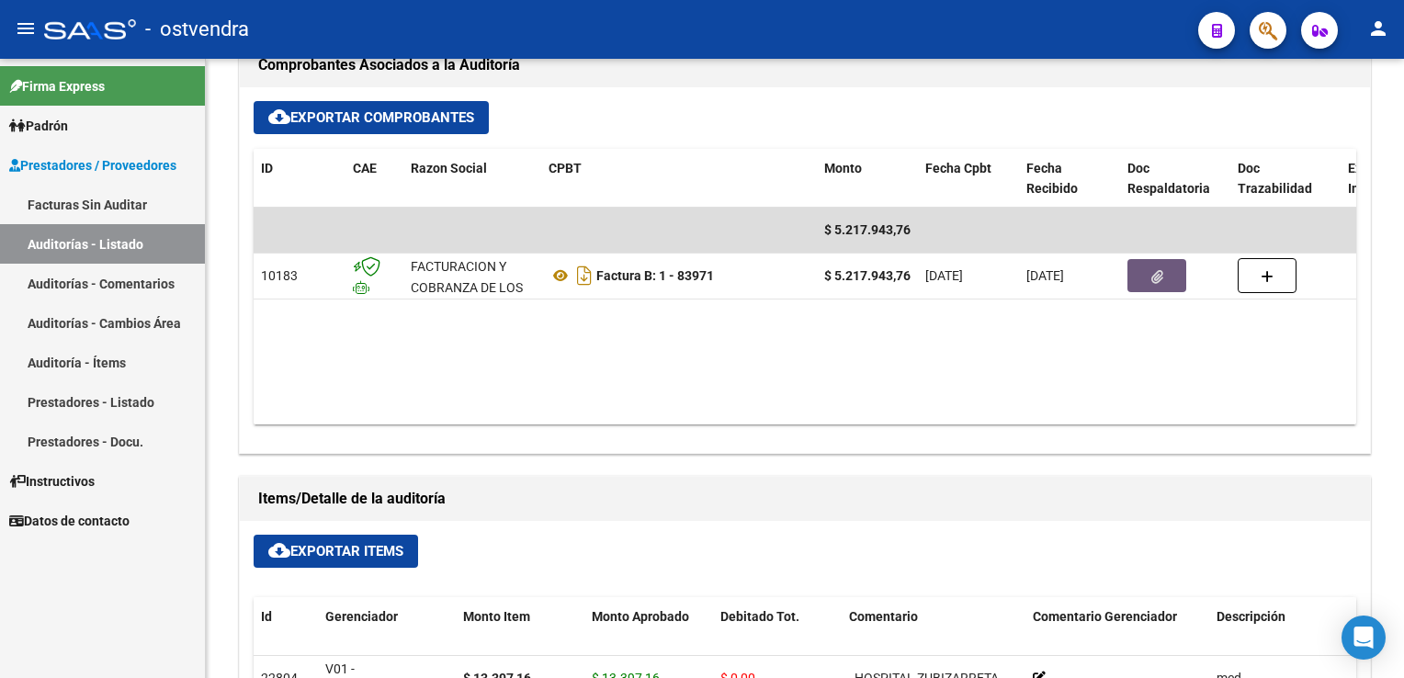  I want to click on span: Id, so click(267, 617).